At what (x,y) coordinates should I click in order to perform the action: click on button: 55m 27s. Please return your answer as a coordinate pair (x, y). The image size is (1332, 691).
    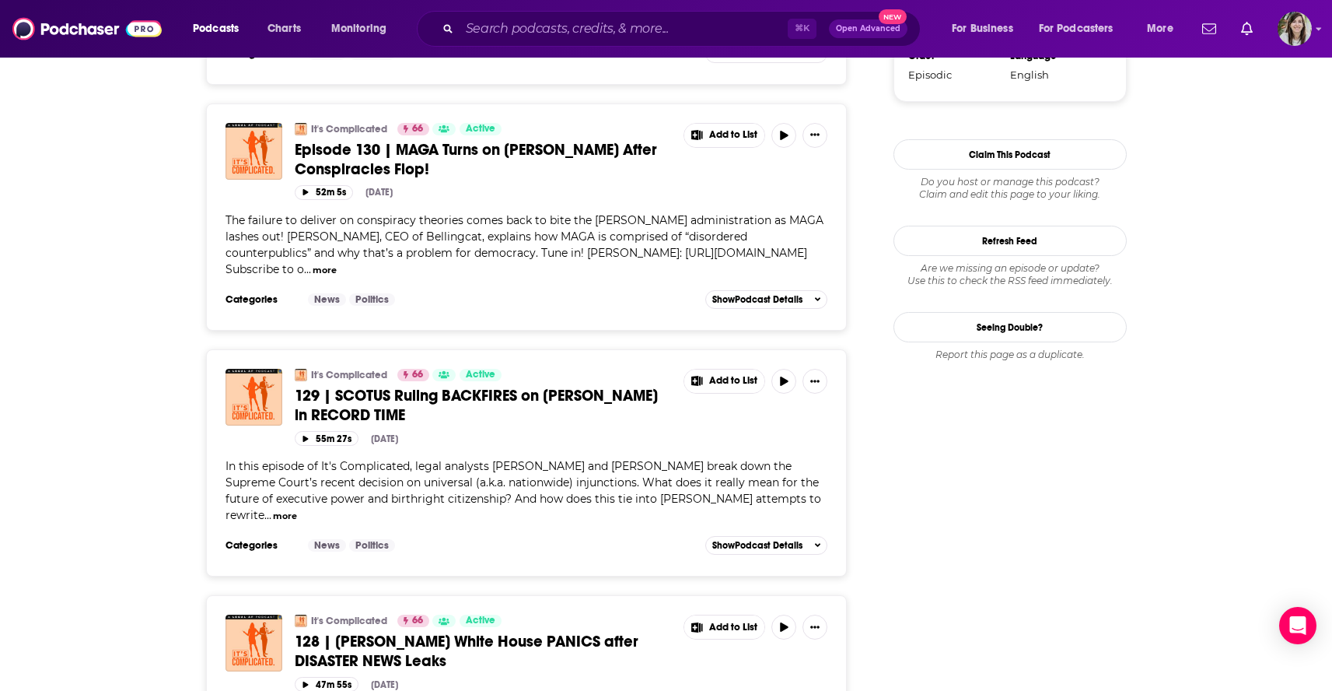
    Looking at the image, I should click on (327, 438).